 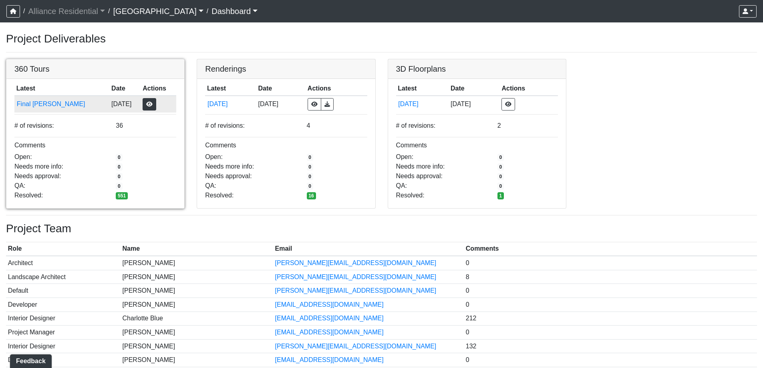 I want to click on td: Default, so click(x=63, y=291).